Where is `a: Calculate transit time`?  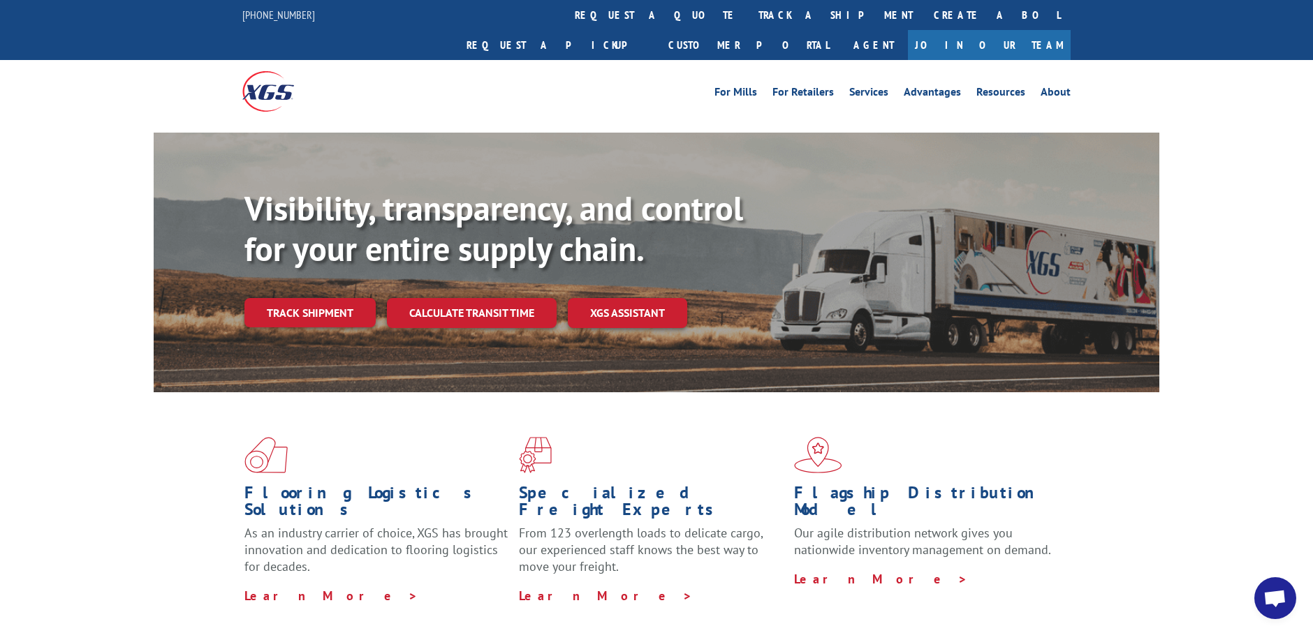 a: Calculate transit time is located at coordinates (471, 313).